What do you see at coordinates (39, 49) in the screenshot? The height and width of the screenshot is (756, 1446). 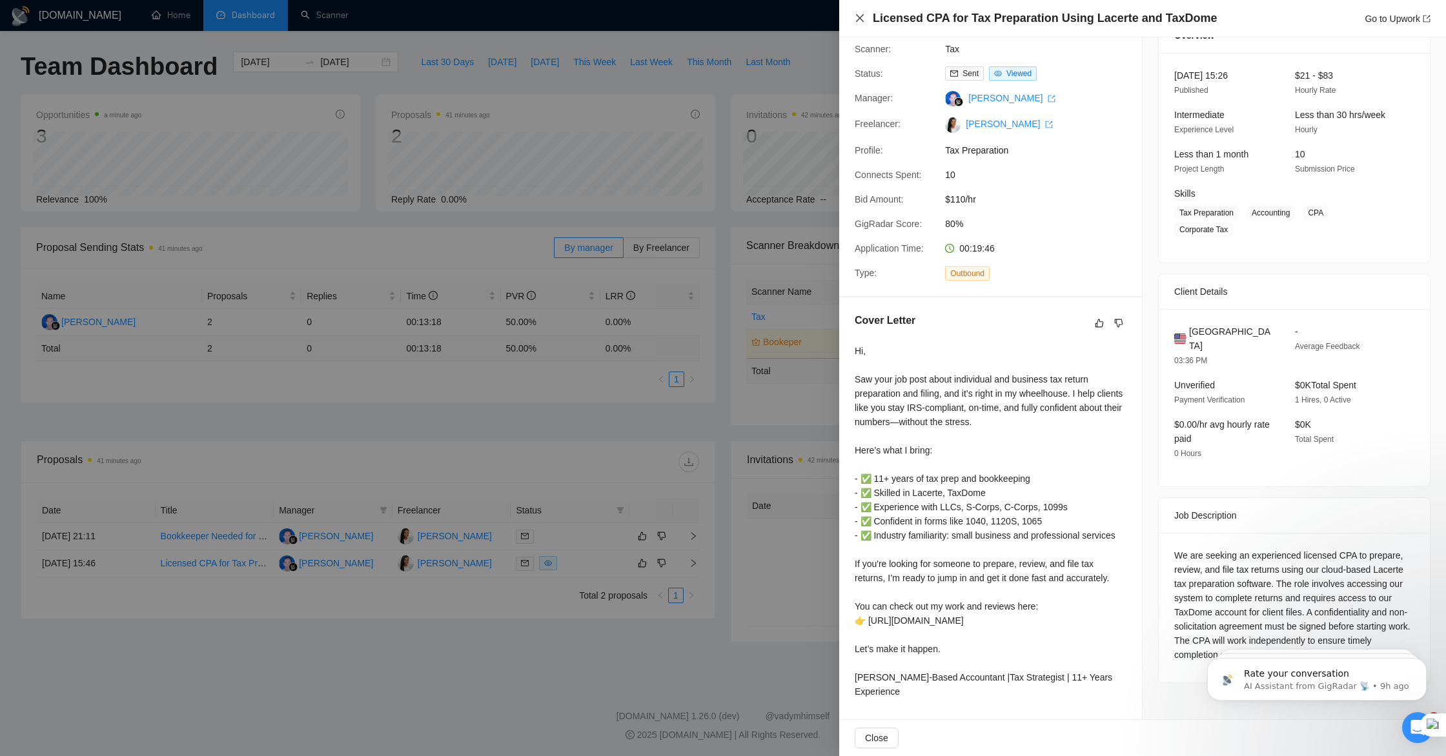 I see `img: Profile image for AI Assistant from GigRadar 📡` at bounding box center [39, 49].